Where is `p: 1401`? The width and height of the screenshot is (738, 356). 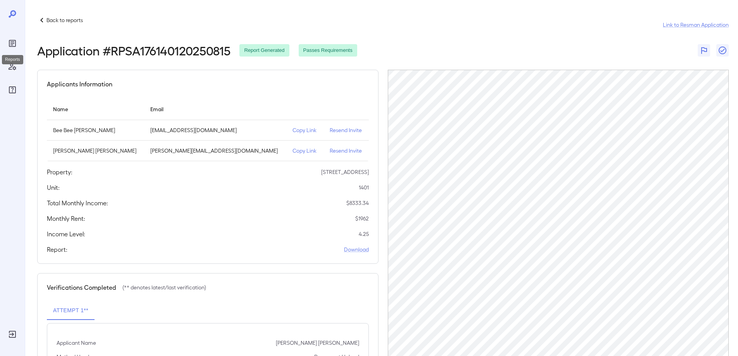
p: 1401 is located at coordinates (364, 188).